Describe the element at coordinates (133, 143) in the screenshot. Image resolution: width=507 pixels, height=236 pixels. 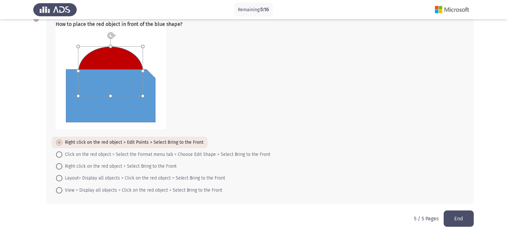
I see `span: Right click on the red object > Edit Points > Select Bring to the Front` at that location.